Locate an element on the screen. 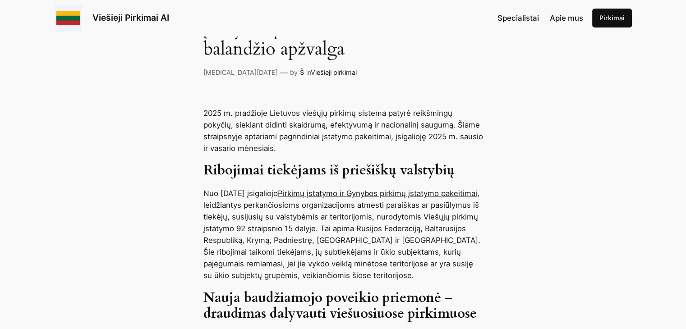 The height and width of the screenshot is (329, 686). a: Apie mus is located at coordinates (567, 18).